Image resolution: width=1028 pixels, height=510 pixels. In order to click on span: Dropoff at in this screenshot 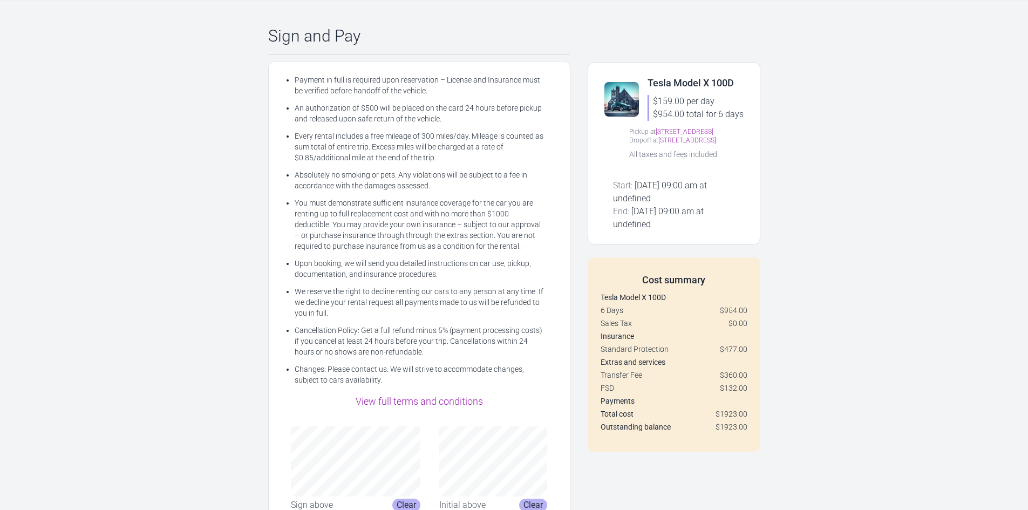, I will do `click(644, 140)`.